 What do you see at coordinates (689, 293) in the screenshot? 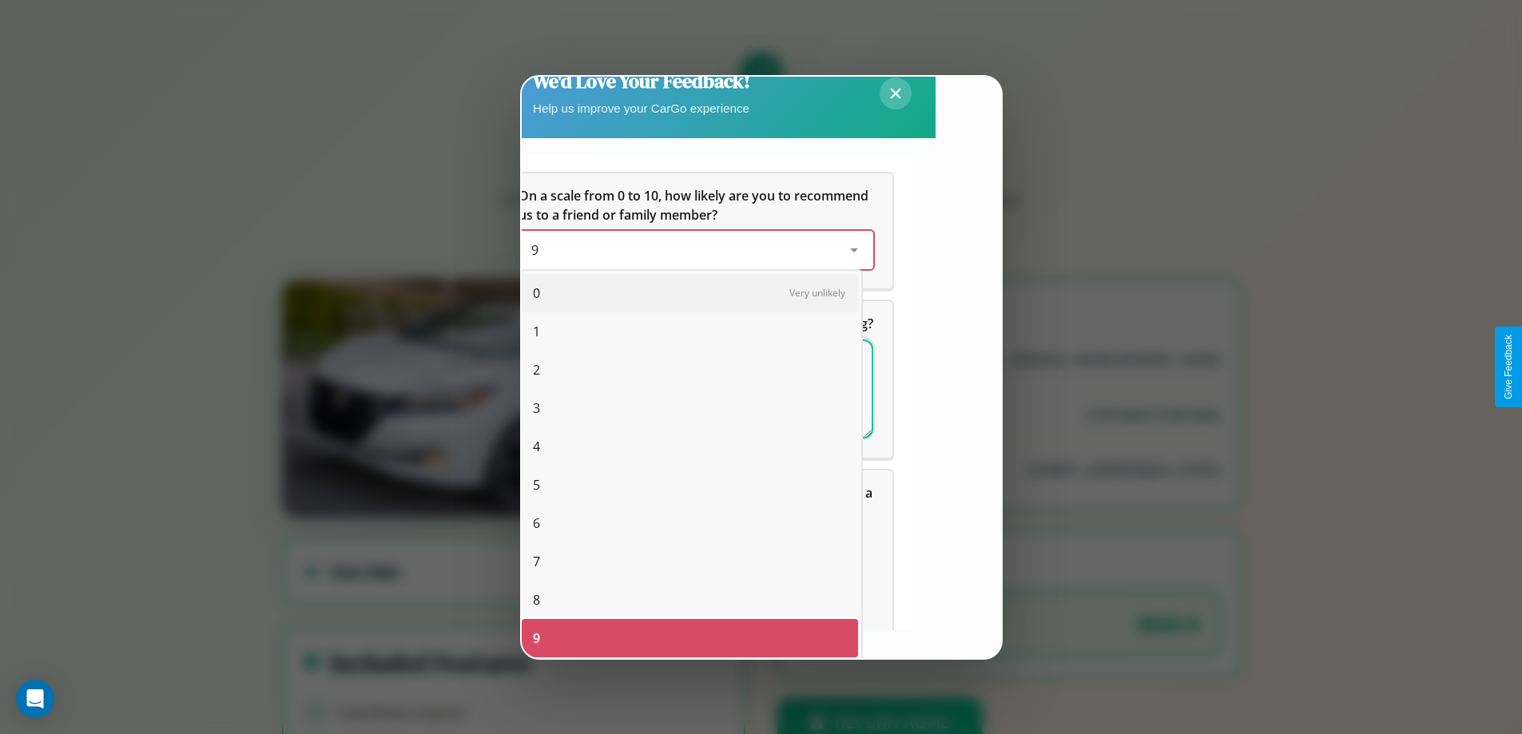
I see `div: 0` at bounding box center [689, 293].